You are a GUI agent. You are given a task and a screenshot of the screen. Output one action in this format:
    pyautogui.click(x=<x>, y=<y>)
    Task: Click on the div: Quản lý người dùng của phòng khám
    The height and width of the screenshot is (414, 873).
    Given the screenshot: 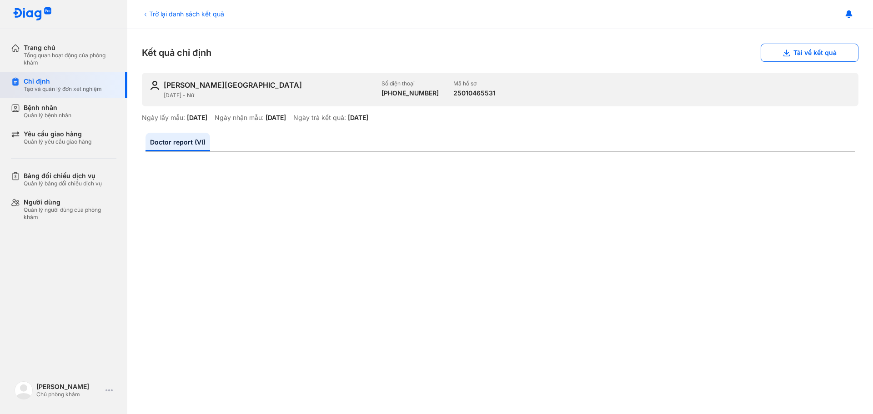 What is the action you would take?
    pyautogui.click(x=70, y=214)
    